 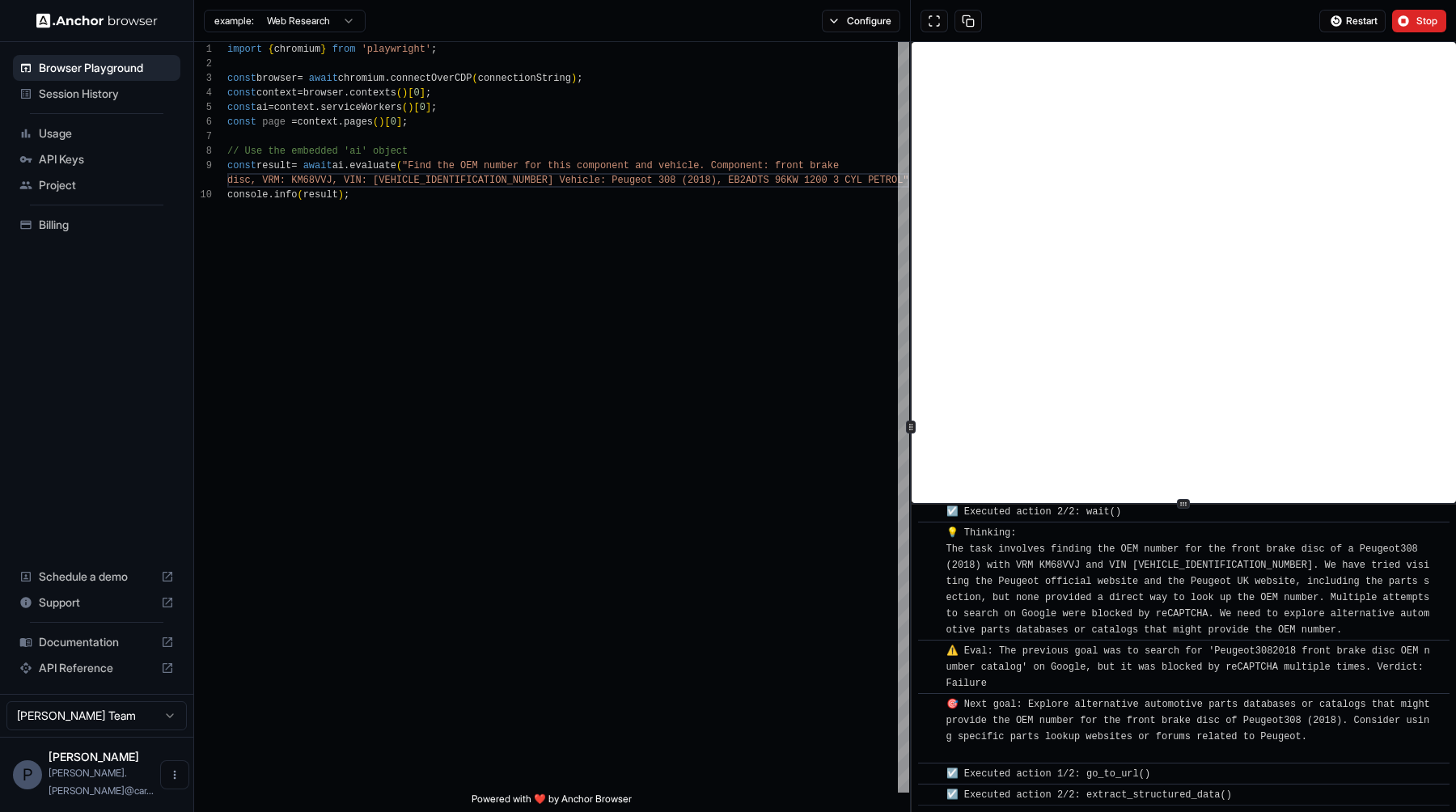 What do you see at coordinates (97, 20) in the screenshot?
I see `img: Anchor Logo` at bounding box center [97, 20].